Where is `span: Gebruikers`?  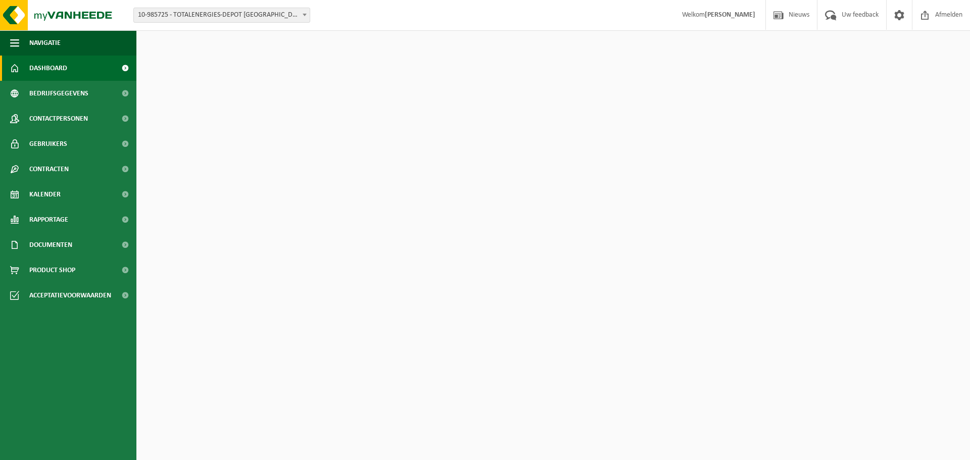 span: Gebruikers is located at coordinates (48, 144).